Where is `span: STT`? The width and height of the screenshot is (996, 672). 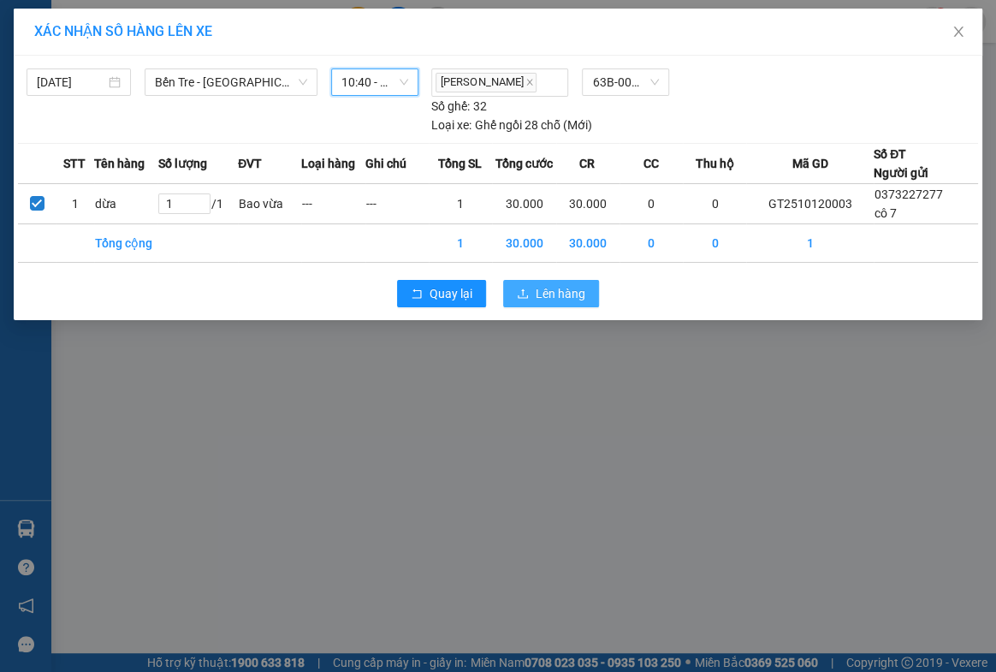 span: STT is located at coordinates (74, 163).